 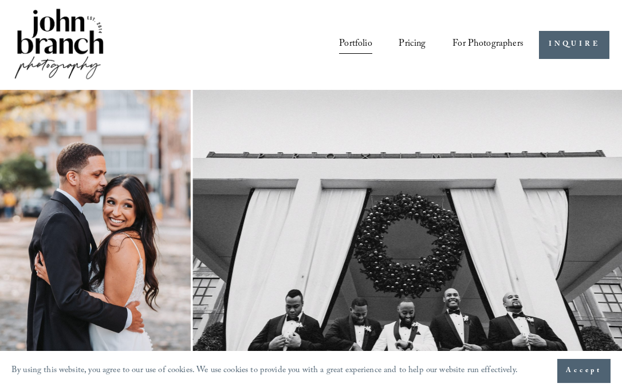 What do you see at coordinates (574, 45) in the screenshot?
I see `a: INQUIRE` at bounding box center [574, 45].